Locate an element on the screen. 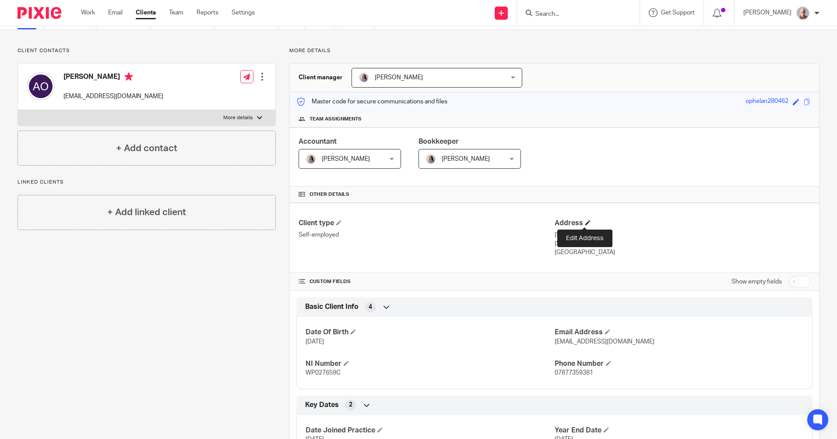 This screenshot has height=439, width=837. a: Work is located at coordinates (88, 13).